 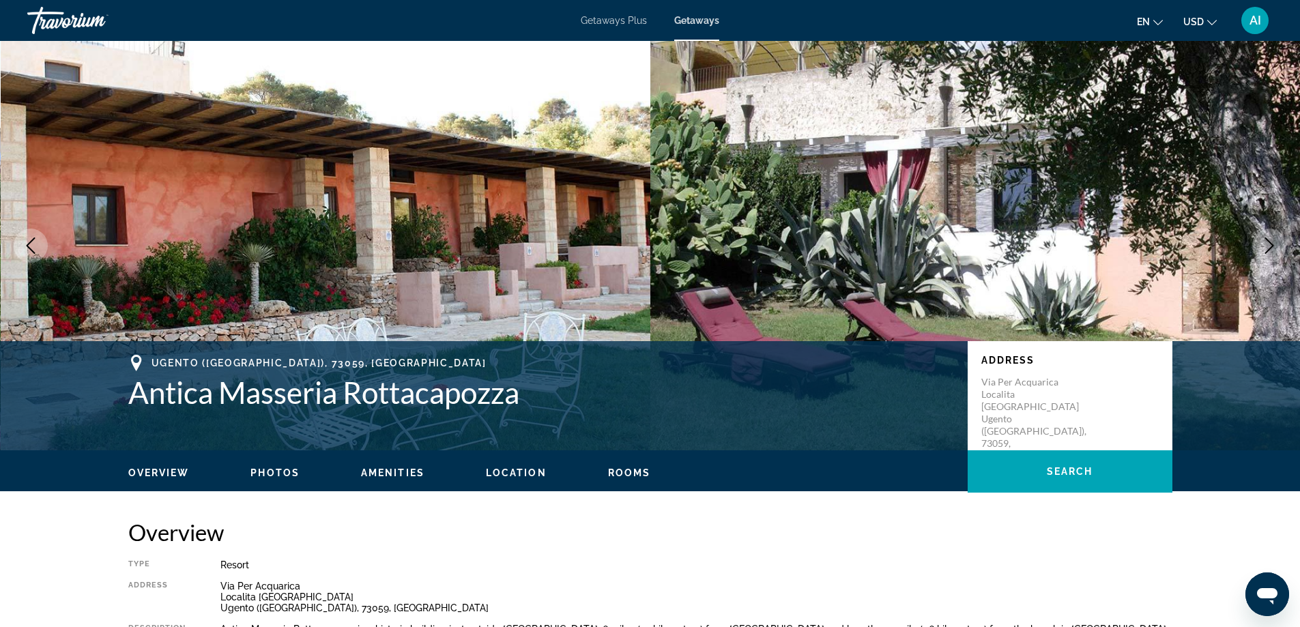 What do you see at coordinates (696, 565) in the screenshot?
I see `div: Resort` at bounding box center [696, 565].